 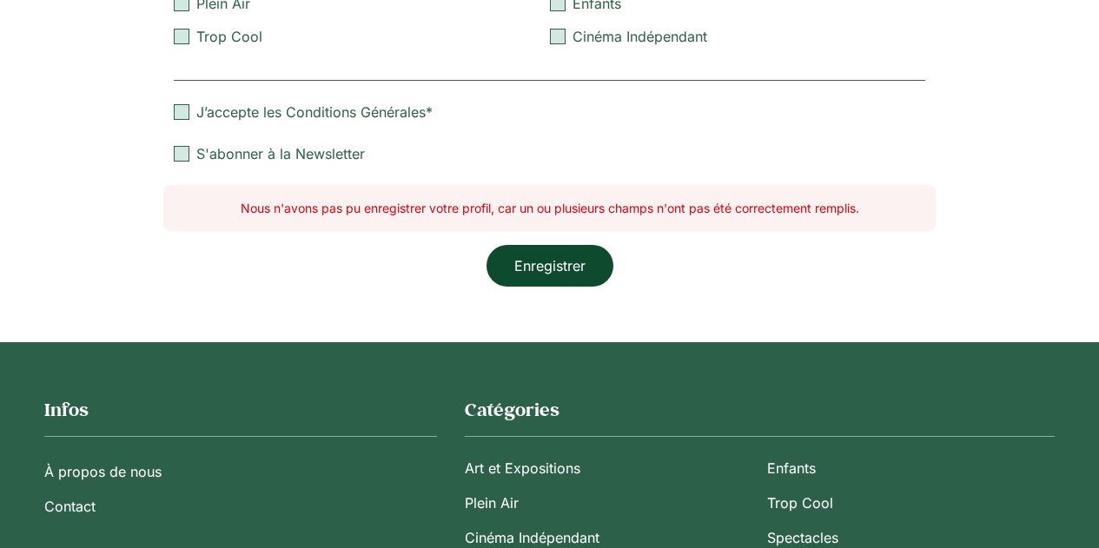 I want to click on label: Cinéma Indépendant, so click(x=738, y=36).